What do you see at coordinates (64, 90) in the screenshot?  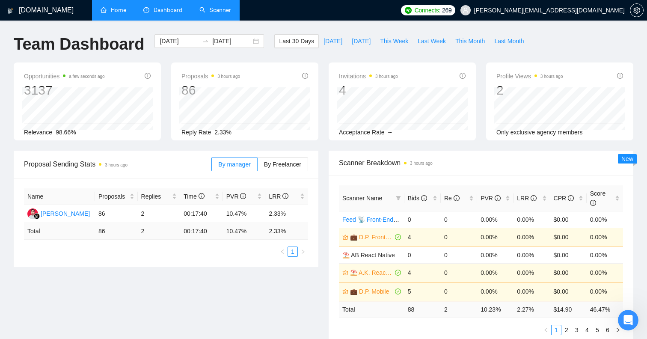 I see `div: 3137` at bounding box center [64, 90].